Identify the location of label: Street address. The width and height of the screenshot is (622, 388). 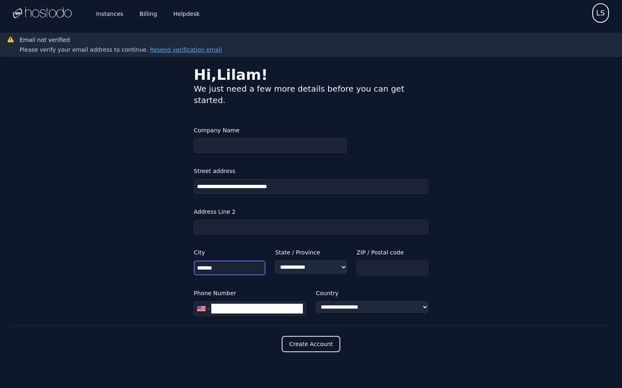
(311, 171).